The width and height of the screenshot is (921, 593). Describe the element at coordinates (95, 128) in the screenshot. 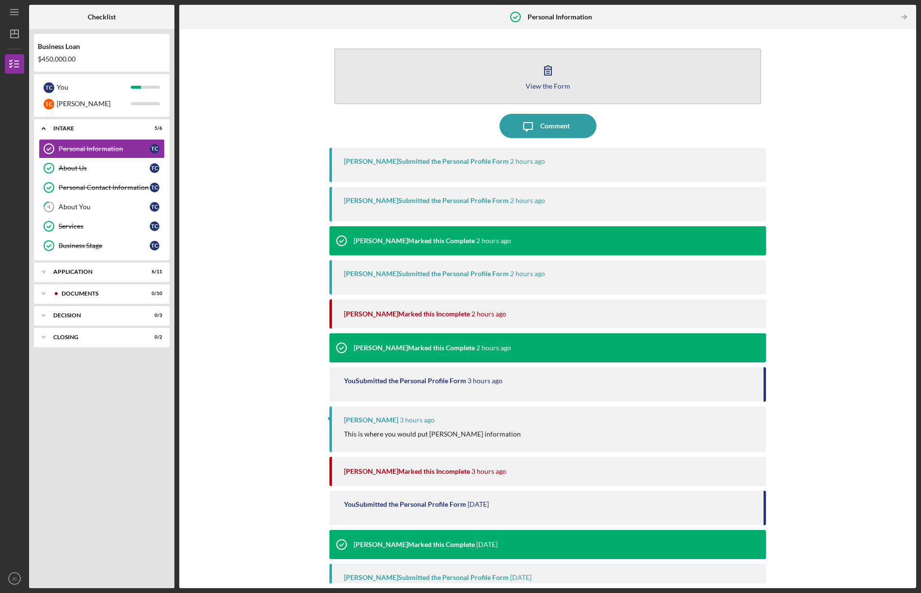

I see `div: Intake` at that location.